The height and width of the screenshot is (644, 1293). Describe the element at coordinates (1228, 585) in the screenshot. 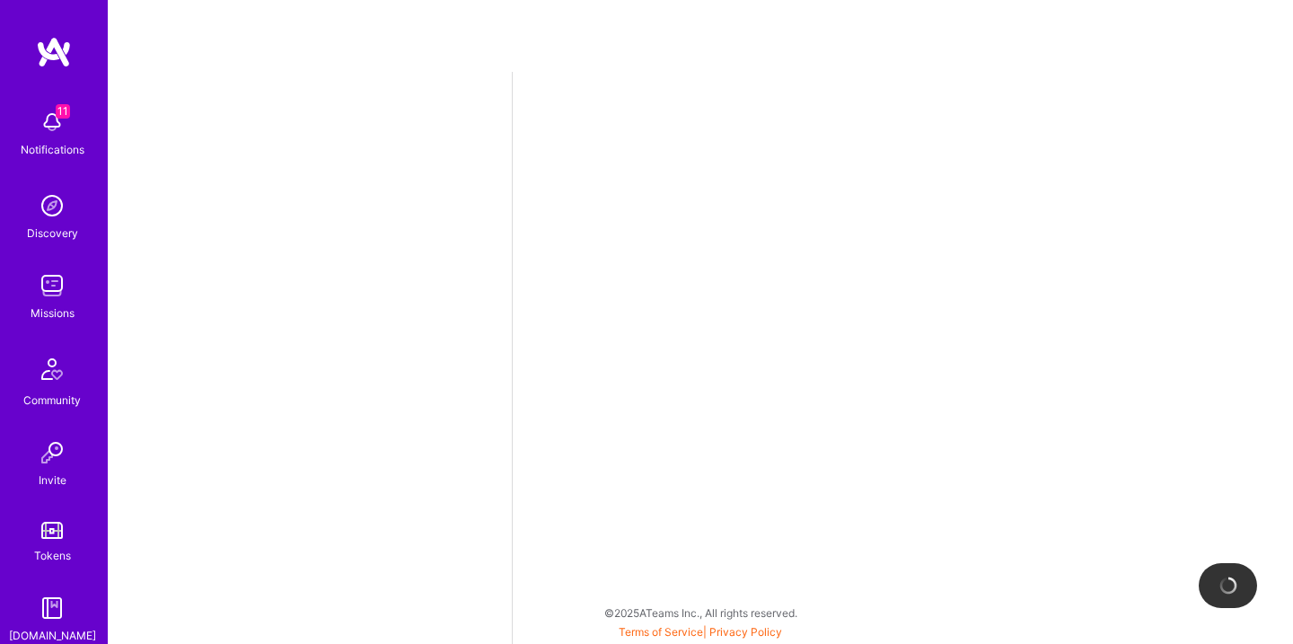

I see `img: loading` at that location.